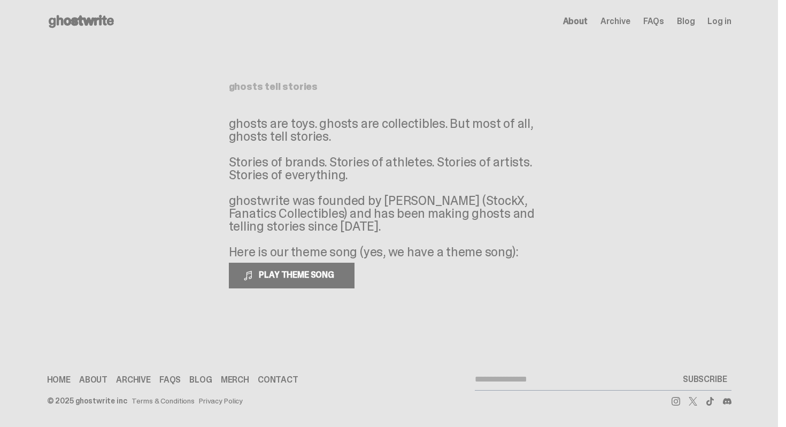  I want to click on a: Merch, so click(235, 380).